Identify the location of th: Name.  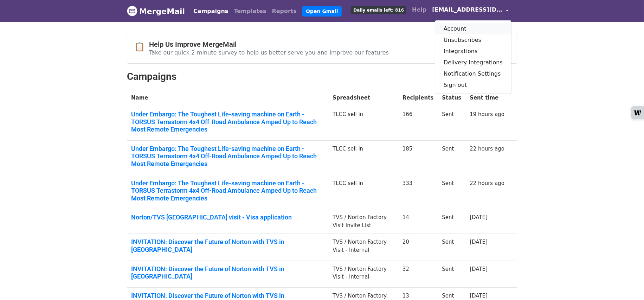
(228, 98).